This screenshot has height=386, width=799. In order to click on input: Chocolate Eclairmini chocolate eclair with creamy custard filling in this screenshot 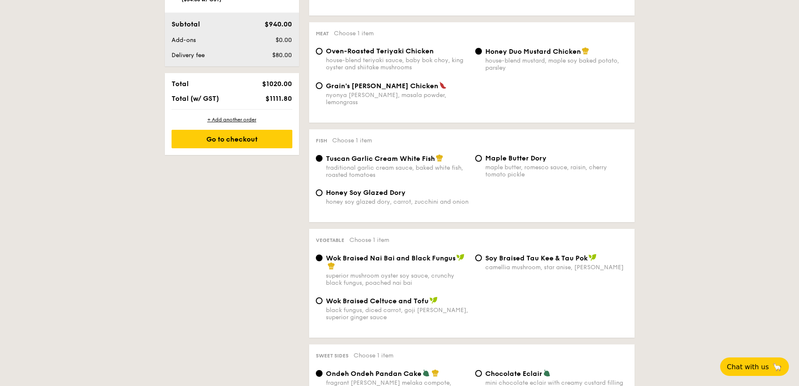, I will do `click(479, 373)`.